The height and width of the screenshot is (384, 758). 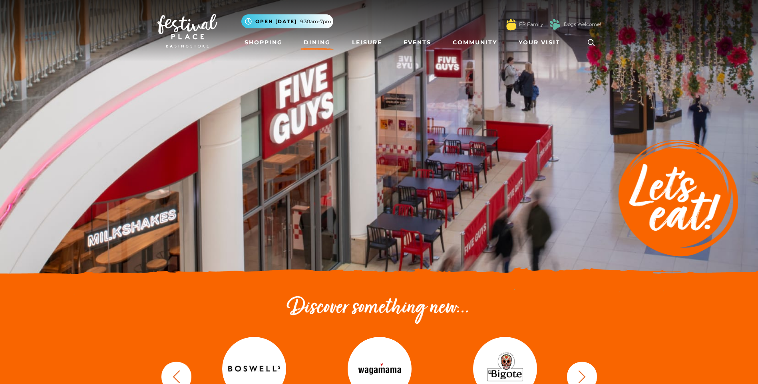 I want to click on a: Dogs Welcome!, so click(x=582, y=24).